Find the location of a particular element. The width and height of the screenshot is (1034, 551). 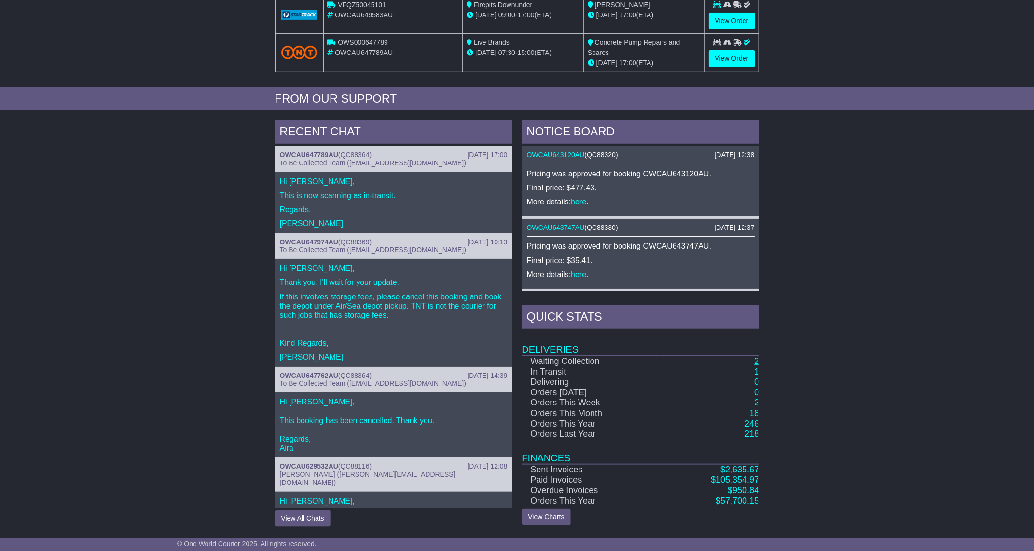

td: Deliveries is located at coordinates (641, 343).